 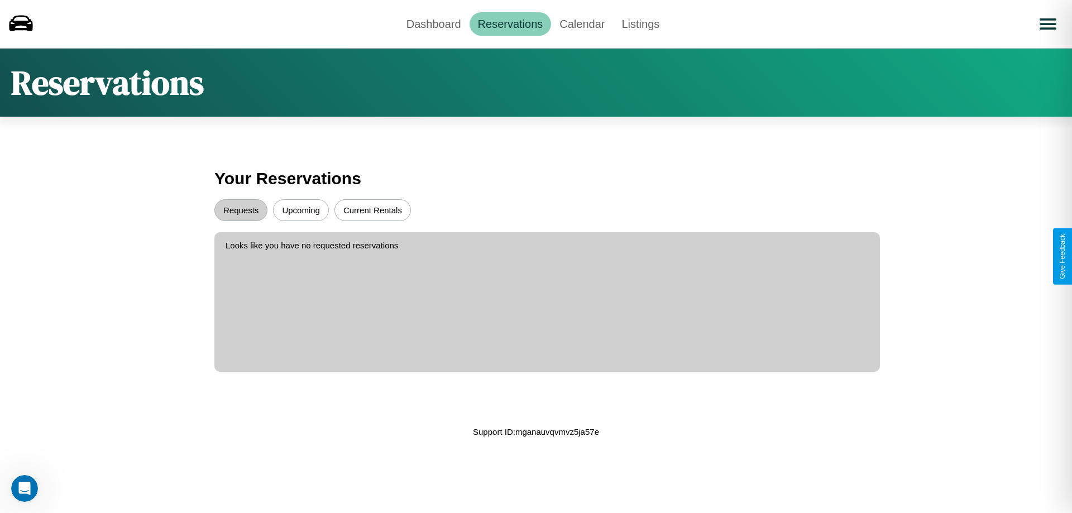 What do you see at coordinates (1048, 24) in the screenshot?
I see `button: Open menu` at bounding box center [1048, 24].